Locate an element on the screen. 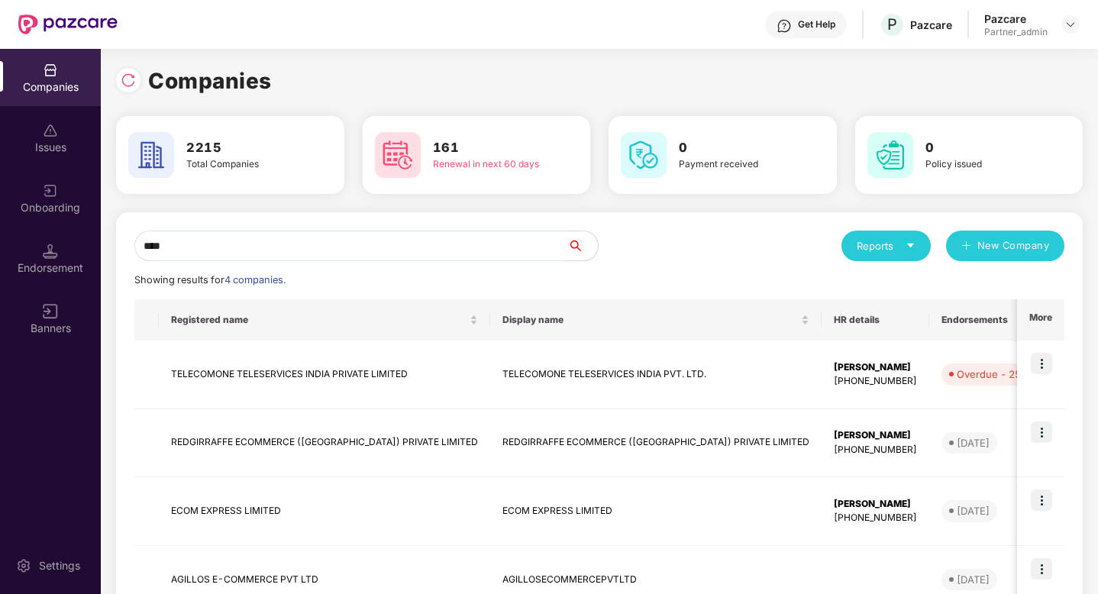 This screenshot has height=594, width=1098. img: svg+xml;base64,PHN2ZyBpZD0iSGVscC0zMngzMiIgeG1sbnM9Imh0dHA6Ly93d3cudzMub3JnLzIwMDAvc3ZnIiB3aWR0aD... is located at coordinates (784, 26).